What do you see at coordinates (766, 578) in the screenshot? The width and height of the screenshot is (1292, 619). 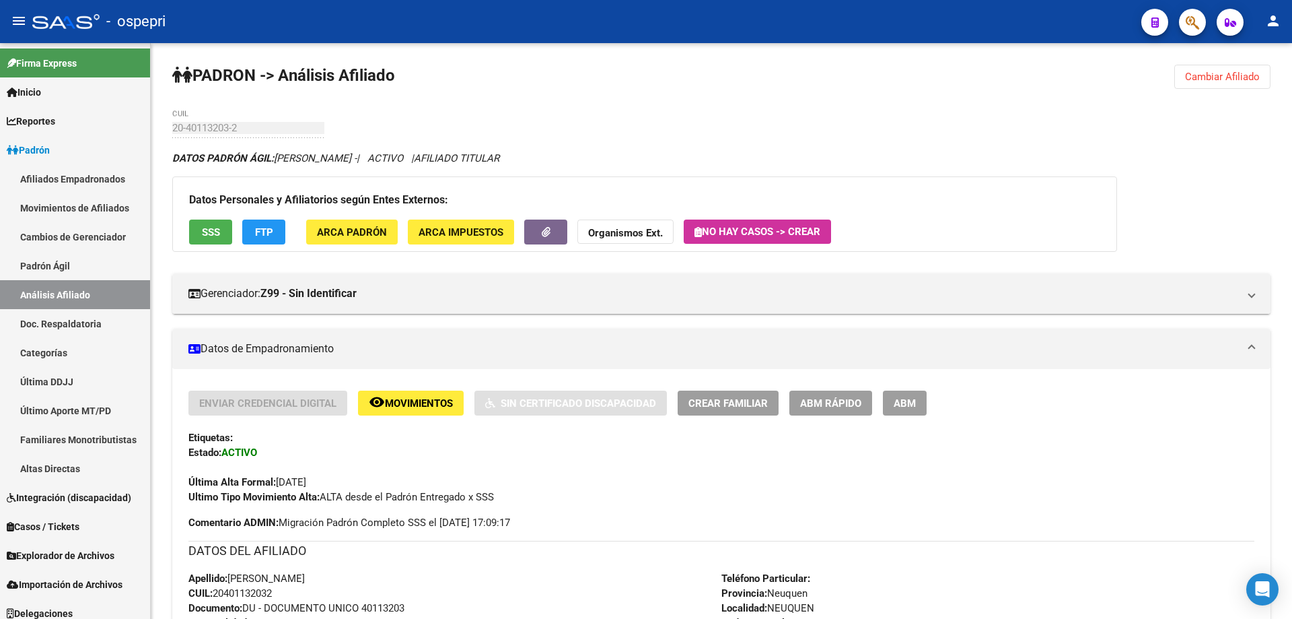 I see `strong: Teléfono Particular:` at bounding box center [766, 578].